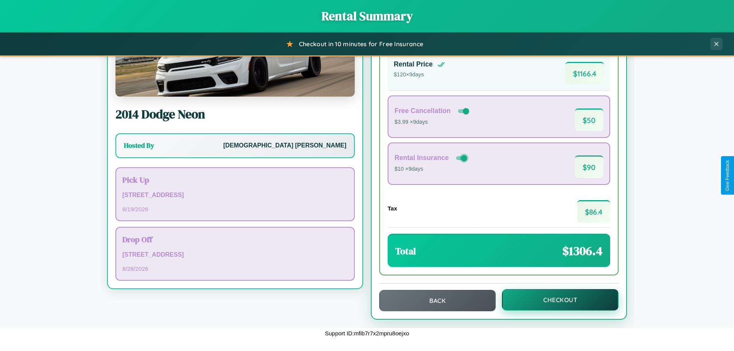  I want to click on span: $ 50, so click(589, 120).